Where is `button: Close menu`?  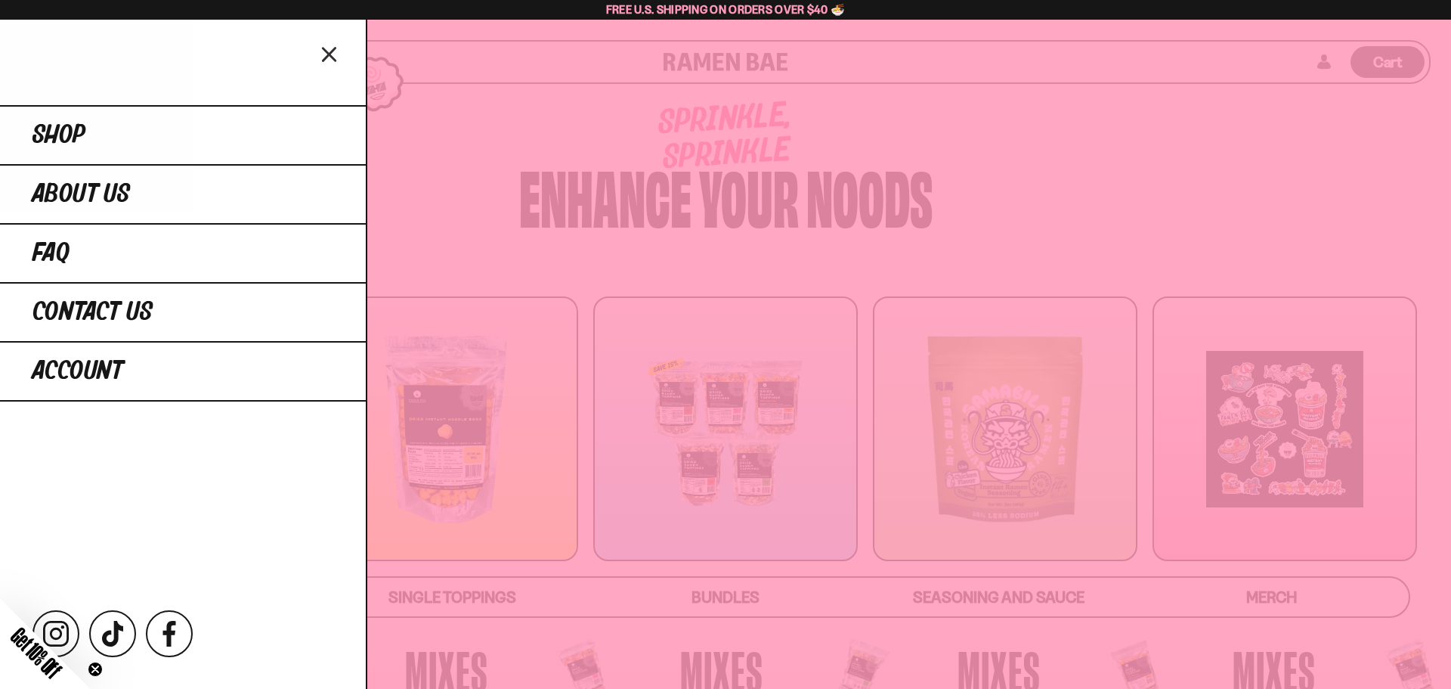 button: Close menu is located at coordinates (330, 53).